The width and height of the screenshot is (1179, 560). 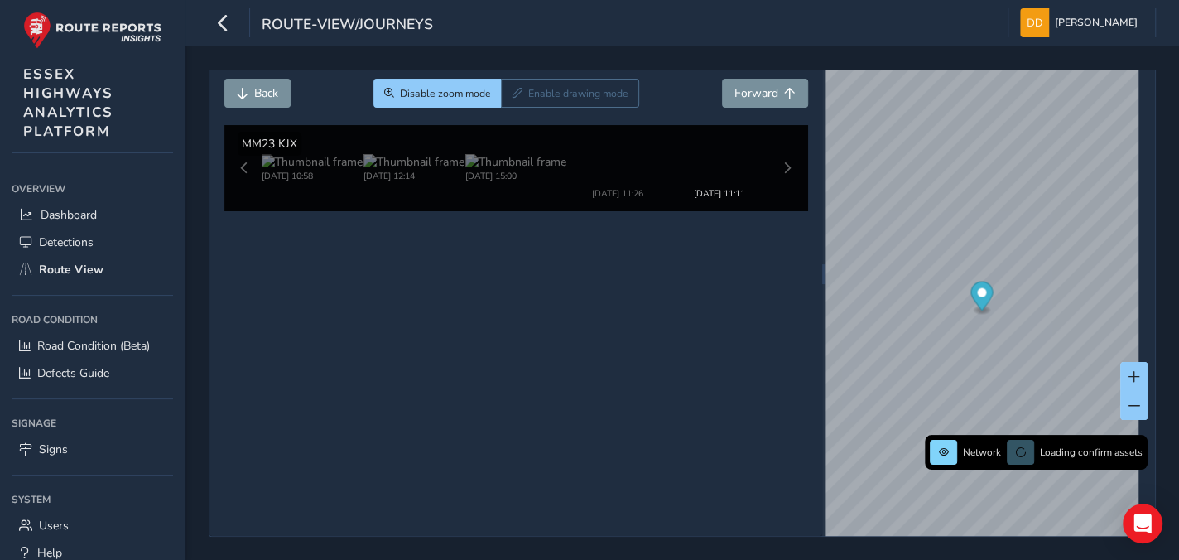 I want to click on span: Signs, so click(x=53, y=449).